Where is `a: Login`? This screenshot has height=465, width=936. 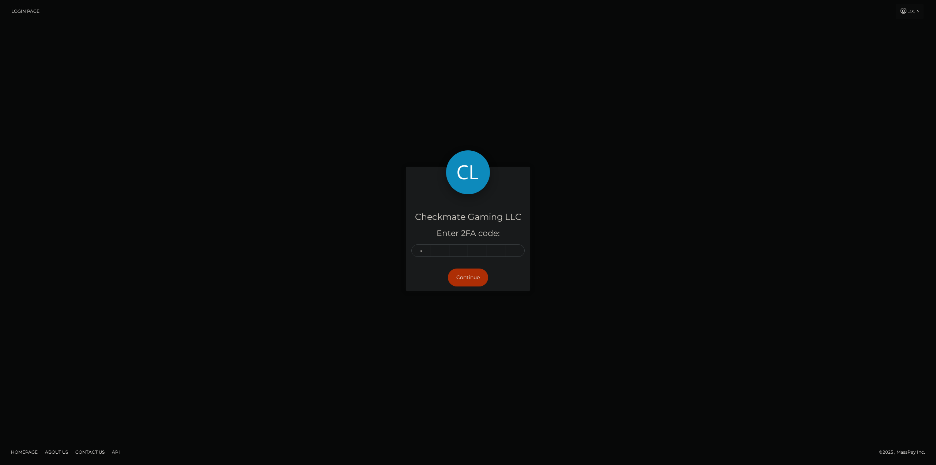
a: Login is located at coordinates (910, 11).